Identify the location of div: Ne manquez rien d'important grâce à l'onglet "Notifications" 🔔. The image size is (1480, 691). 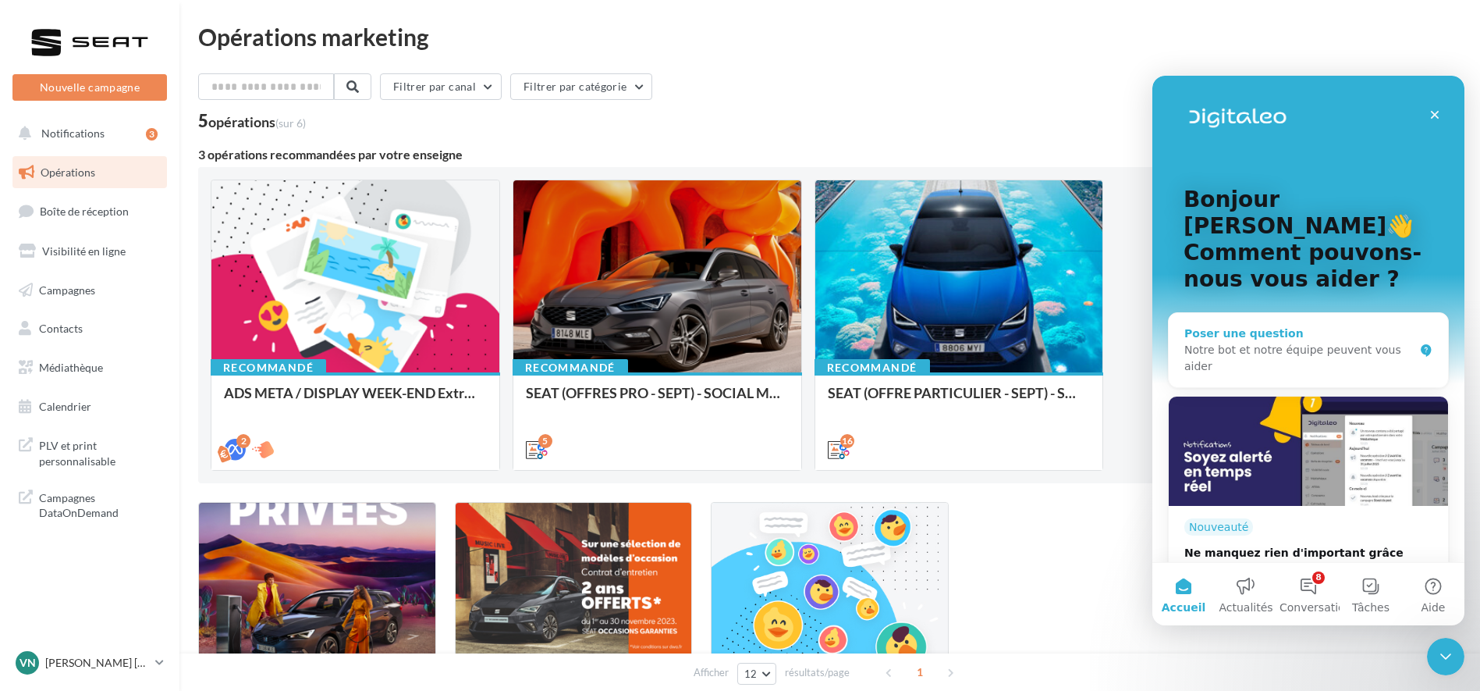
(142, 485).